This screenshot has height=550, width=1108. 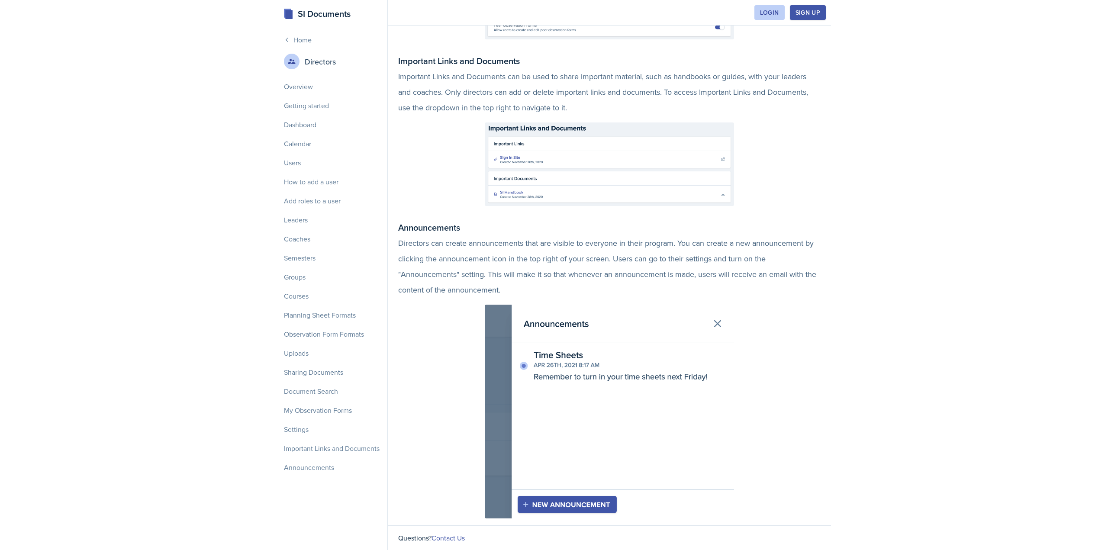 What do you see at coordinates (332, 125) in the screenshot?
I see `div: Dashboard` at bounding box center [332, 125].